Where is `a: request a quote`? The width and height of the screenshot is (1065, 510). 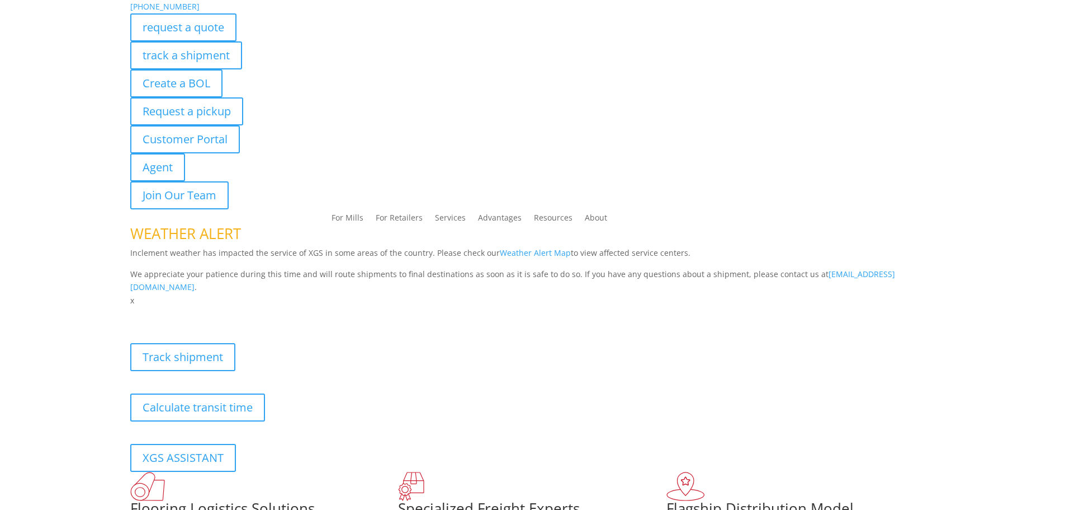 a: request a quote is located at coordinates (183, 27).